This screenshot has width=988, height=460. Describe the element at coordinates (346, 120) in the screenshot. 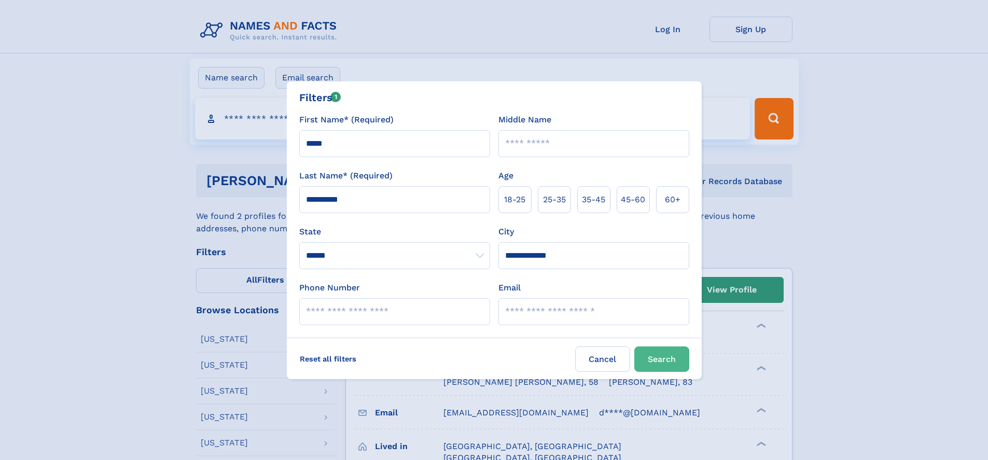

I see `label: First Name* (Required)` at that location.